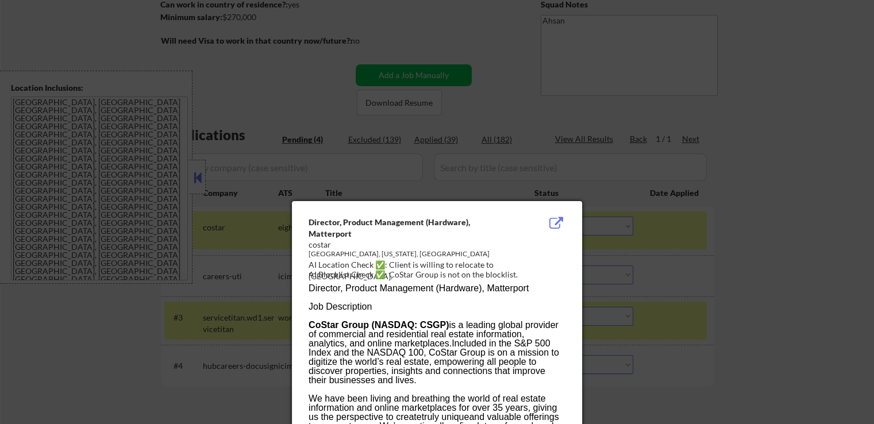 This screenshot has height=424, width=874. Describe the element at coordinates (379, 325) in the screenshot. I see `span: CoStar Group (NASDAQ: CSGP)` at that location.